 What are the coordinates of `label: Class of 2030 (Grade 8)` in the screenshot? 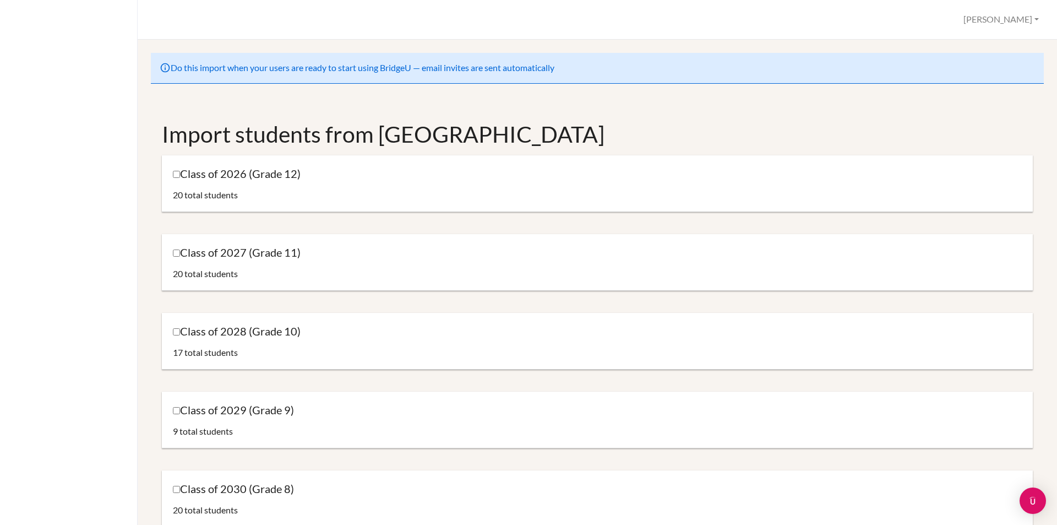 It's located at (234, 488).